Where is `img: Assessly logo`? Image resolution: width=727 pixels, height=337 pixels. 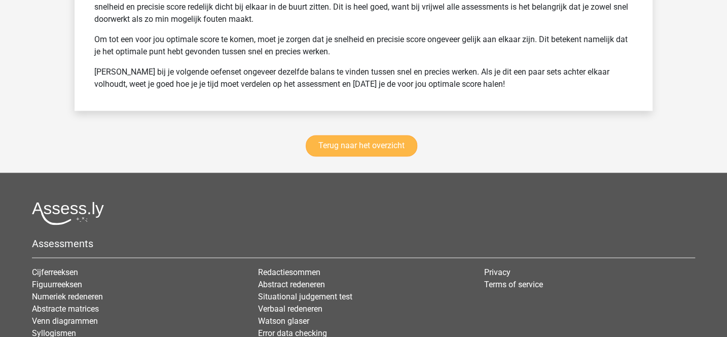
img: Assessly logo is located at coordinates (68, 212).